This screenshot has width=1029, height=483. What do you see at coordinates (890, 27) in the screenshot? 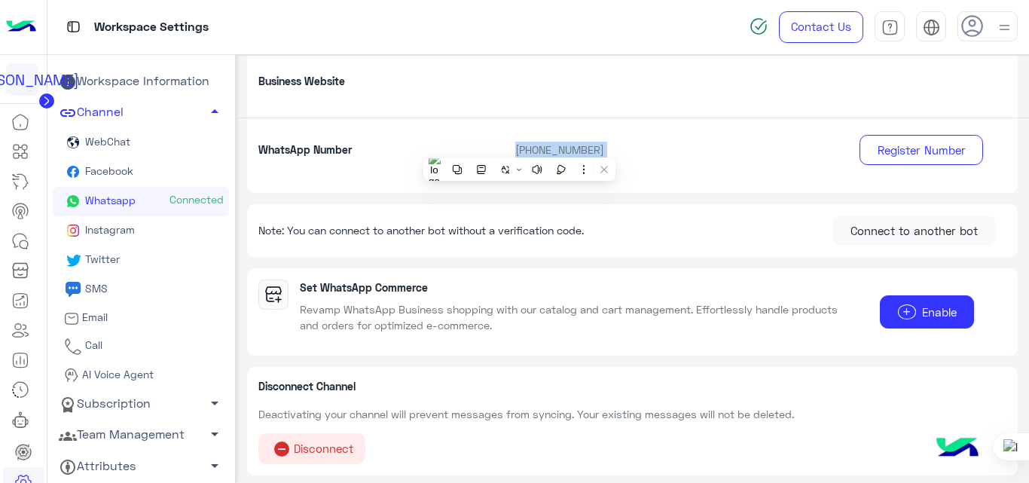
I see `a: tab` at bounding box center [890, 27].